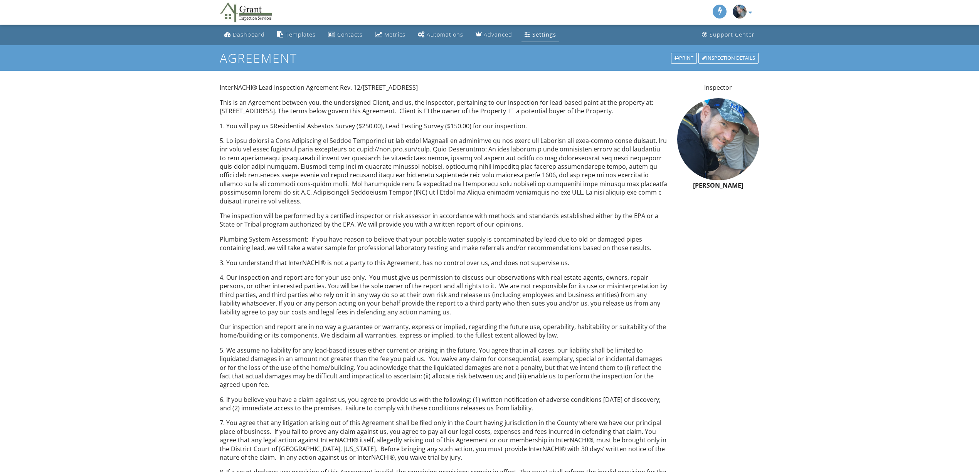 The width and height of the screenshot is (979, 472). I want to click on p: 3. You understand that InterNACHI® is not a party to this Agreement, has no control over us, and ..., so click(444, 263).